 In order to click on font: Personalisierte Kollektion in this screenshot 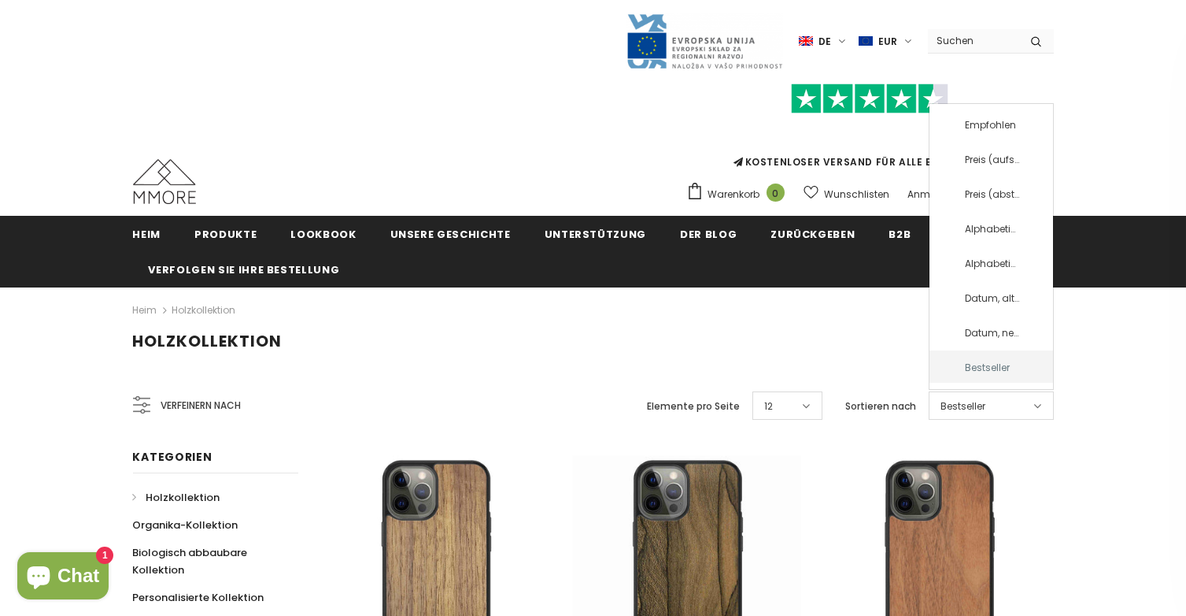, I will do `click(198, 597)`.